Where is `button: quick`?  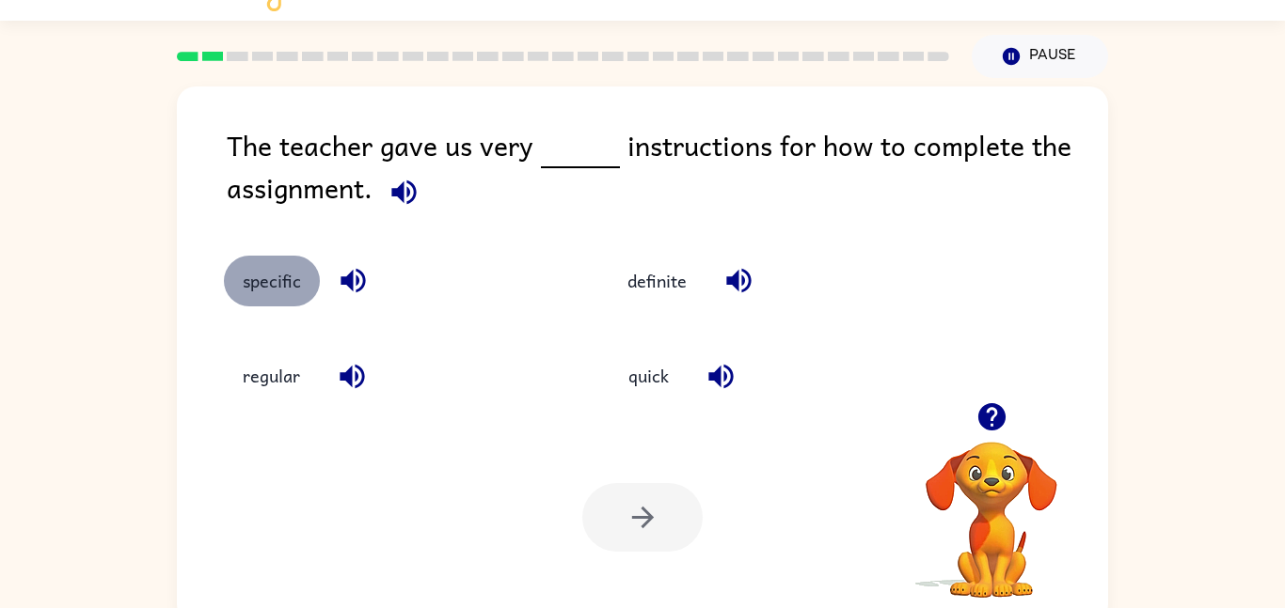 button: quick is located at coordinates (648, 376).